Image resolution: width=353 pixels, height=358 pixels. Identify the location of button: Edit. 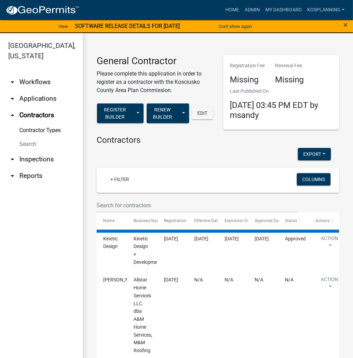
(202, 113).